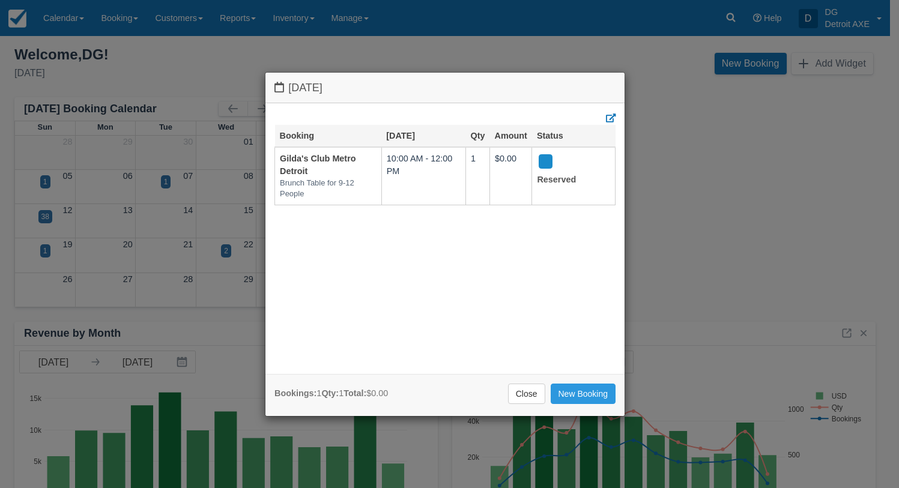  What do you see at coordinates (511, 176) in the screenshot?
I see `td: $0.00` at bounding box center [511, 176].